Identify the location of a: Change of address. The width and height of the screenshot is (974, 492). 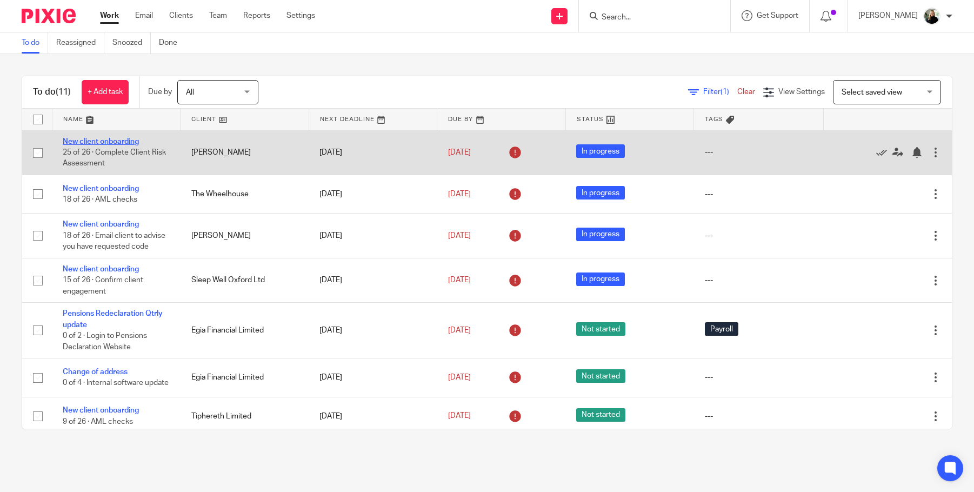
(95, 372).